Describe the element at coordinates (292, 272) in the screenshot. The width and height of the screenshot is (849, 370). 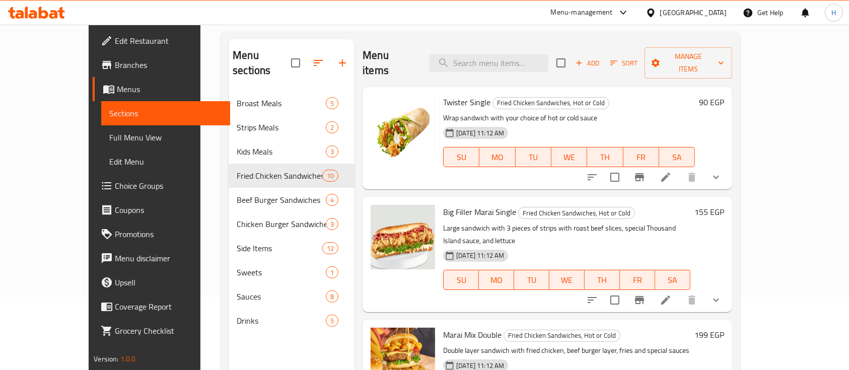
I see `div: Sweets1` at that location.